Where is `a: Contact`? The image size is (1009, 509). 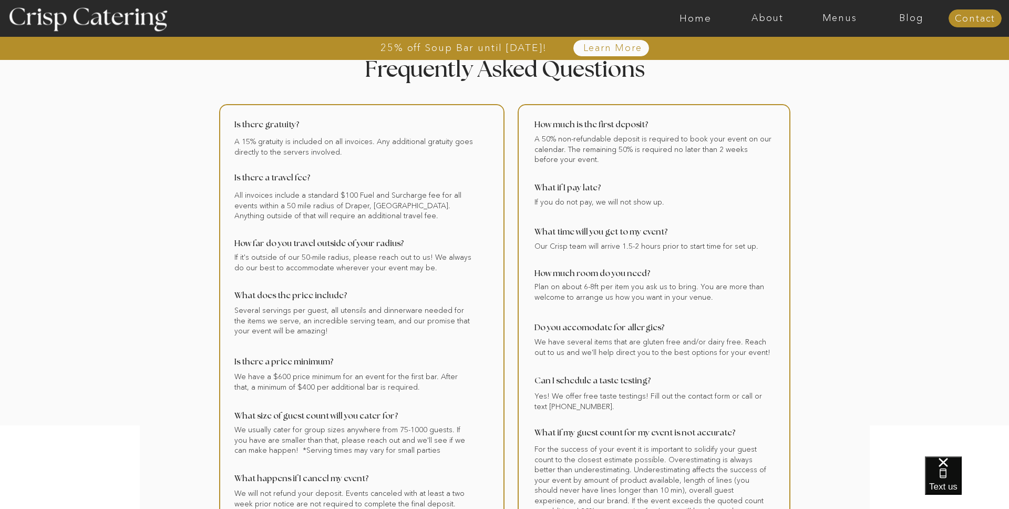 a: Contact is located at coordinates (975, 19).